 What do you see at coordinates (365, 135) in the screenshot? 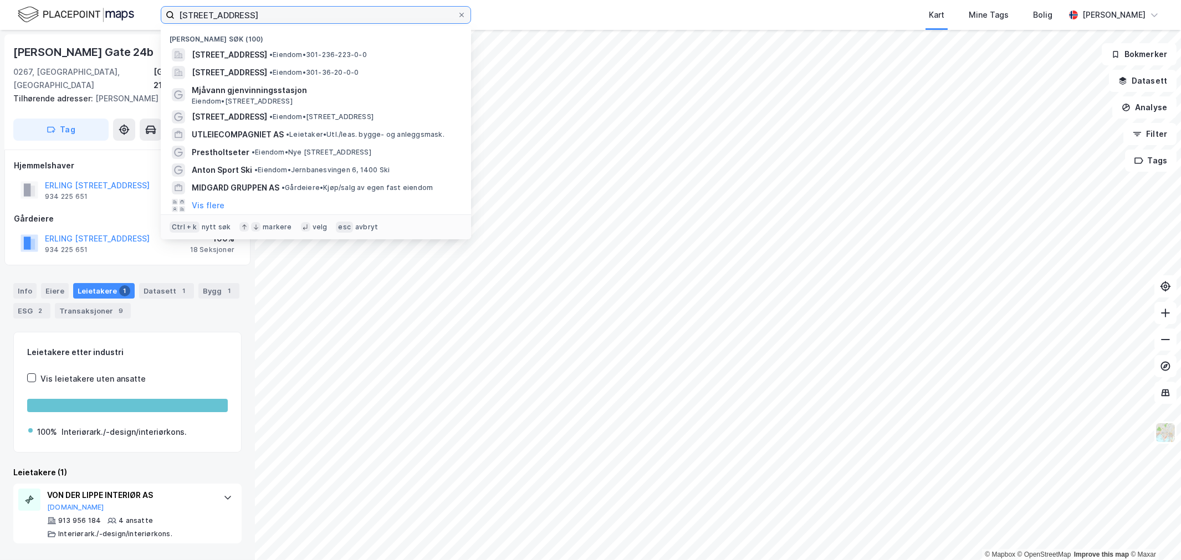
I see `span: Leietaker • Utl./leas. bygge- og anleggsmask.` at bounding box center [365, 135].